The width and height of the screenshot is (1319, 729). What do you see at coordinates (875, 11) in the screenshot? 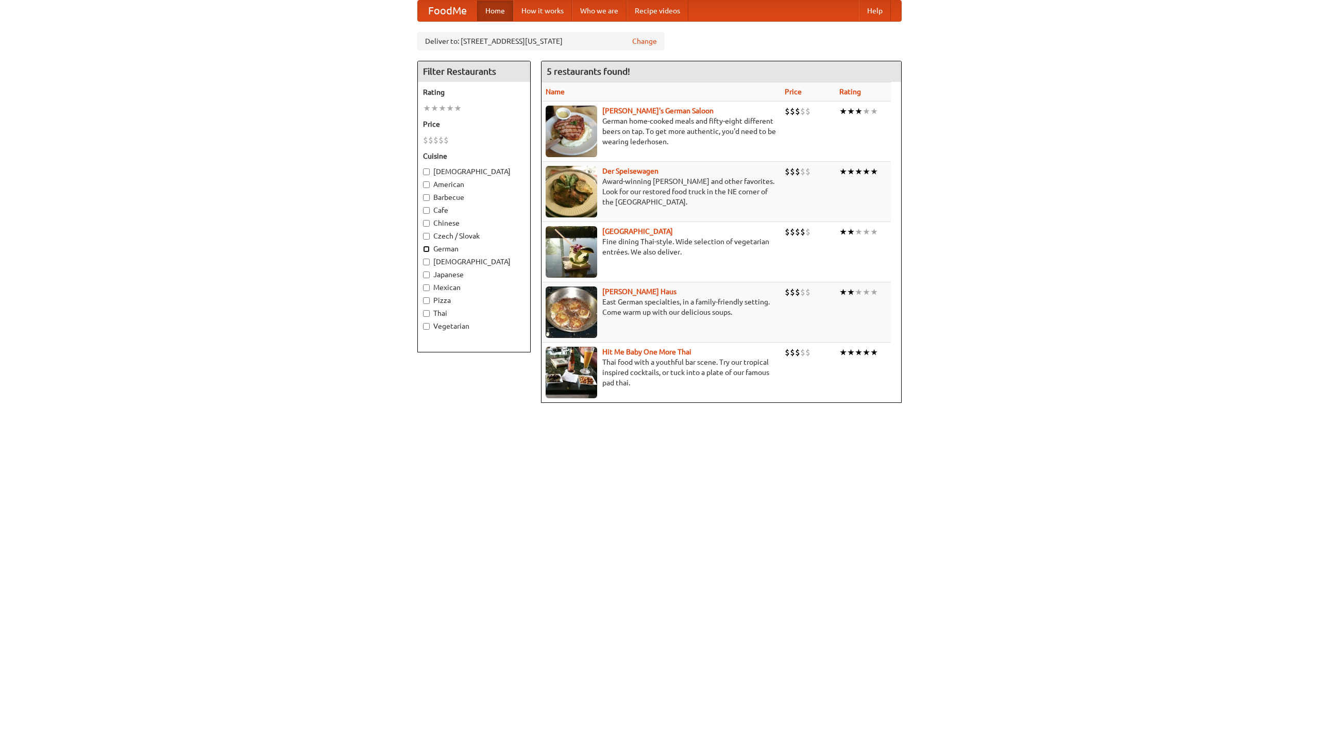
I see `a: Help` at bounding box center [875, 11].